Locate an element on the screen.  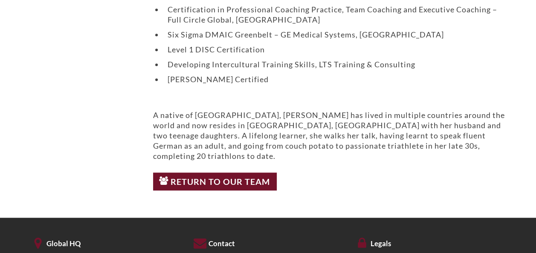
h5: Contact is located at coordinates (268, 242).